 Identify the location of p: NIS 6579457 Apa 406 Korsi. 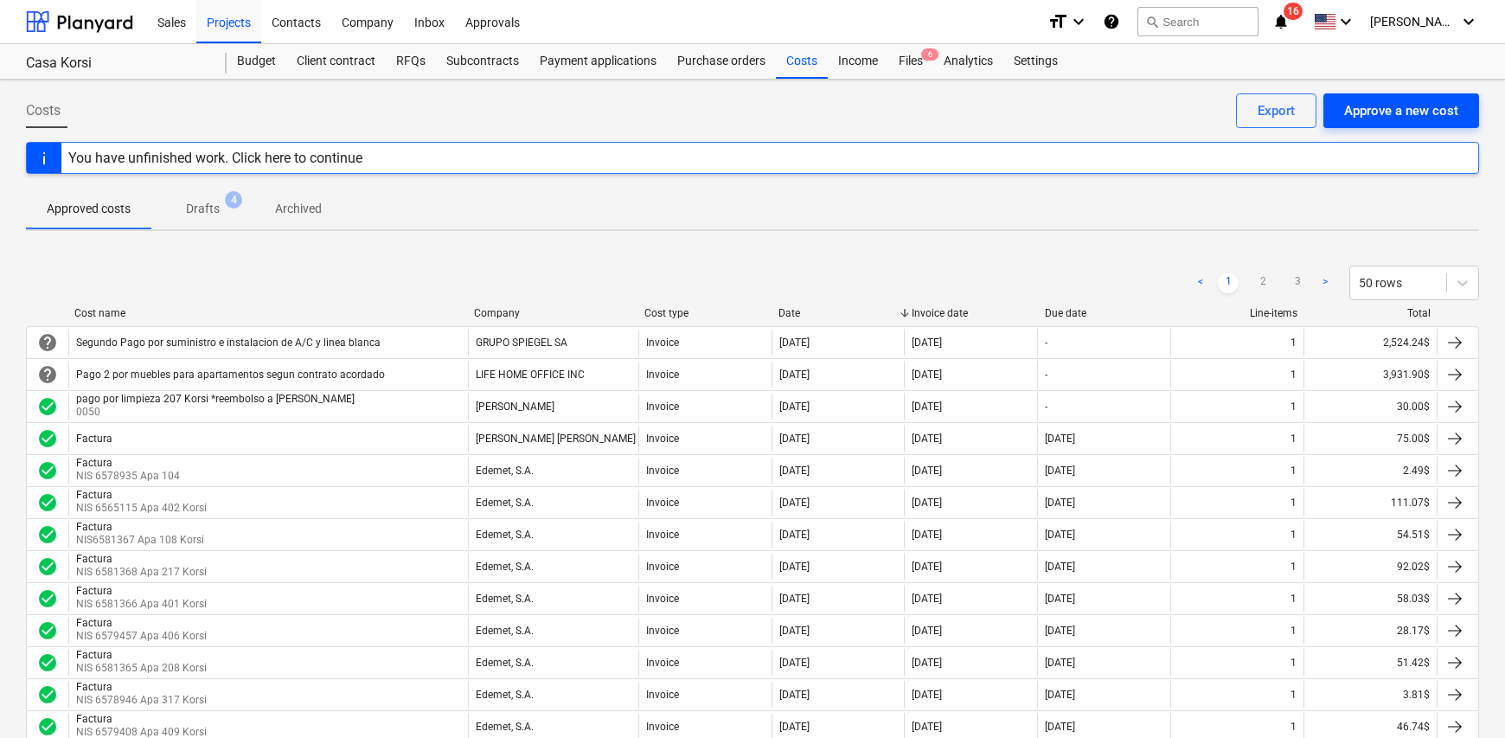
(141, 636).